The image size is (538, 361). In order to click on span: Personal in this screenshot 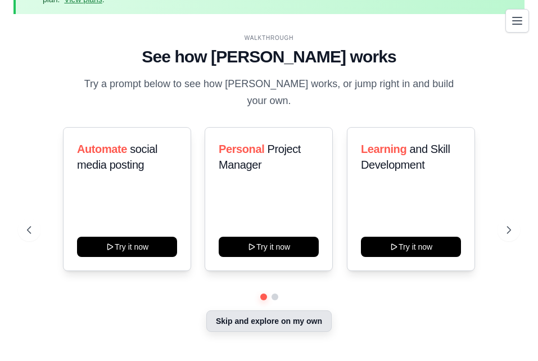, I will do `click(241, 149)`.